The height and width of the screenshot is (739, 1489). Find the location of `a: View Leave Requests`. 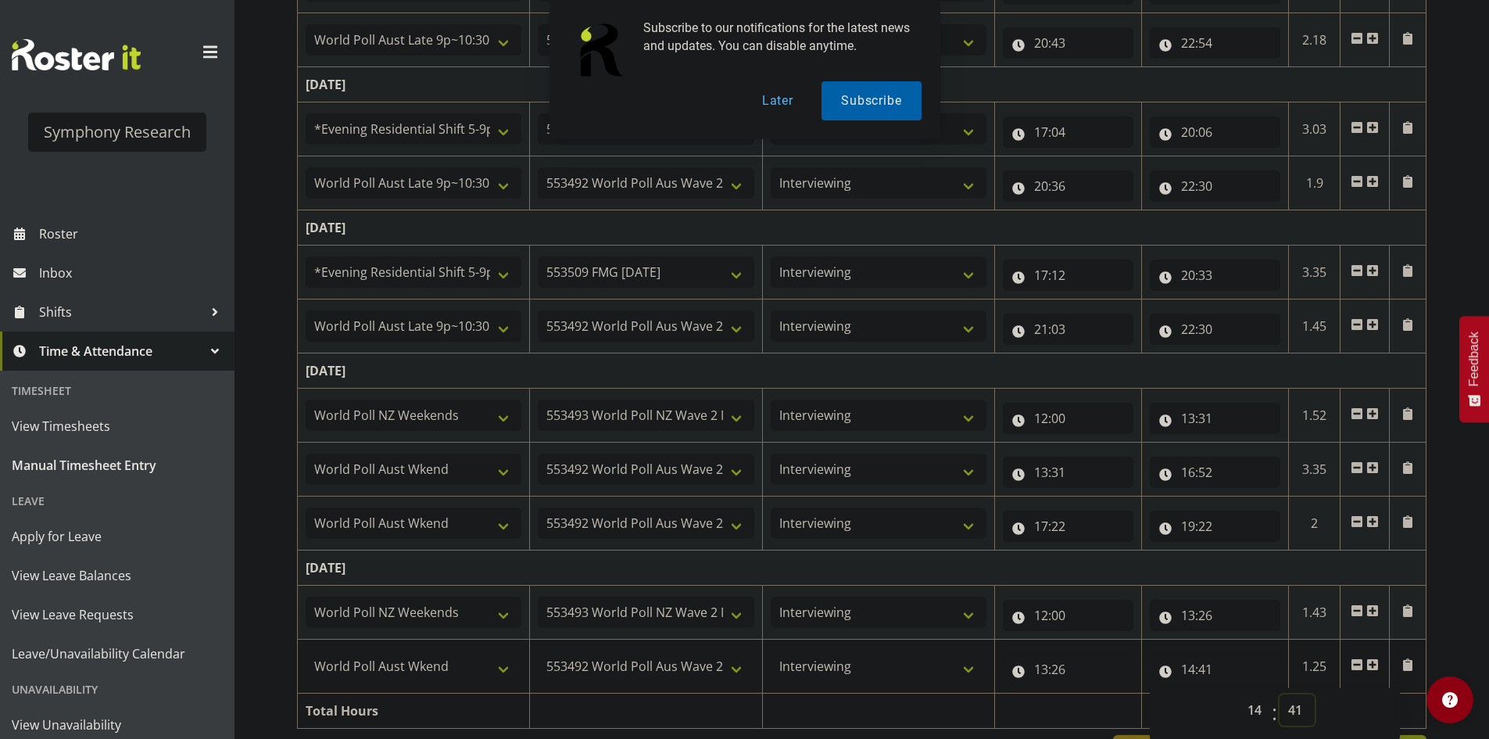

a: View Leave Requests is located at coordinates (117, 614).